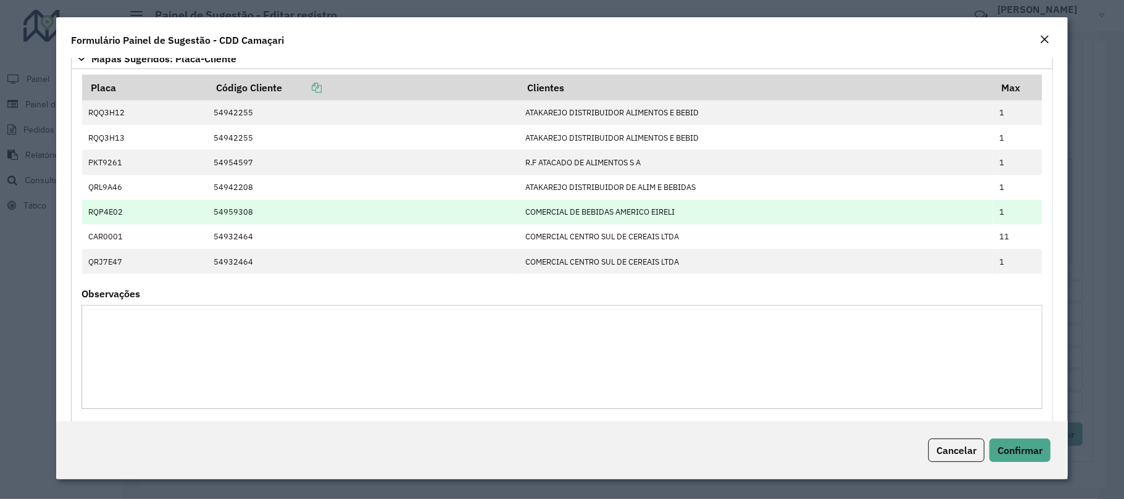  Describe the element at coordinates (144, 88) in the screenshot. I see `th: Placa` at that location.